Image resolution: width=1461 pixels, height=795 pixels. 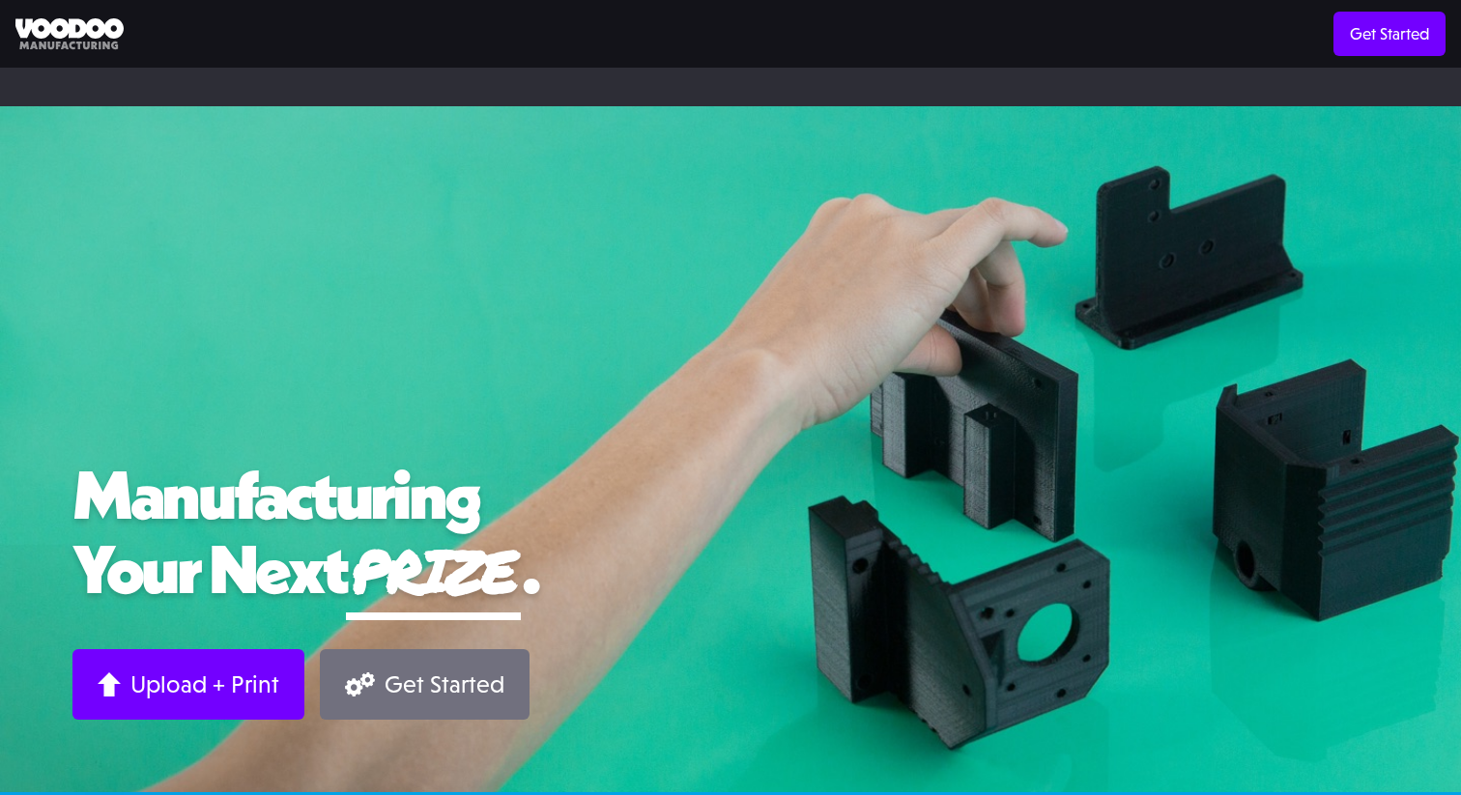 What do you see at coordinates (200, 120) in the screenshot?
I see `img: tab_keywords_by_traffic_grey.svg` at bounding box center [200, 120].